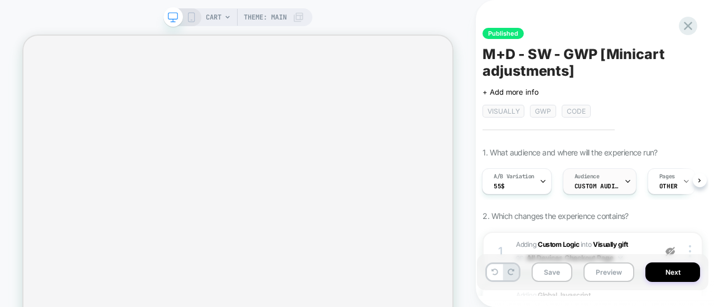  I want to click on button: Save, so click(551, 272).